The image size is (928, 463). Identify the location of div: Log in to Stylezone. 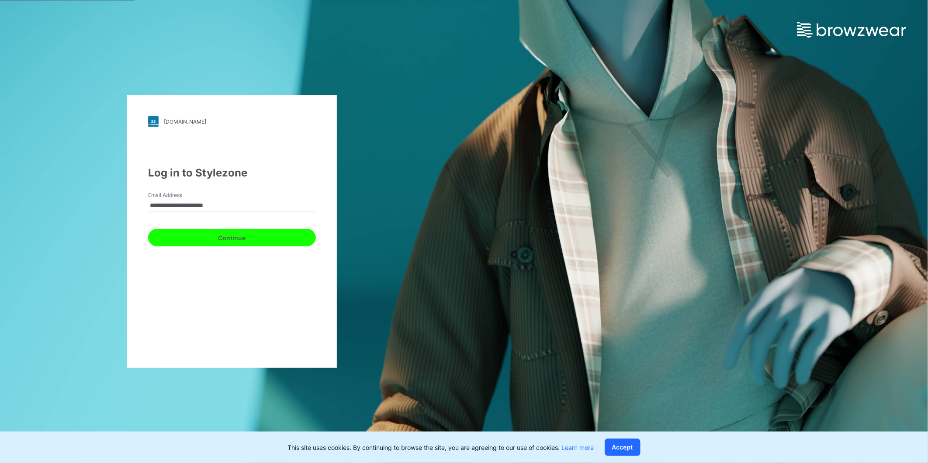
(232, 173).